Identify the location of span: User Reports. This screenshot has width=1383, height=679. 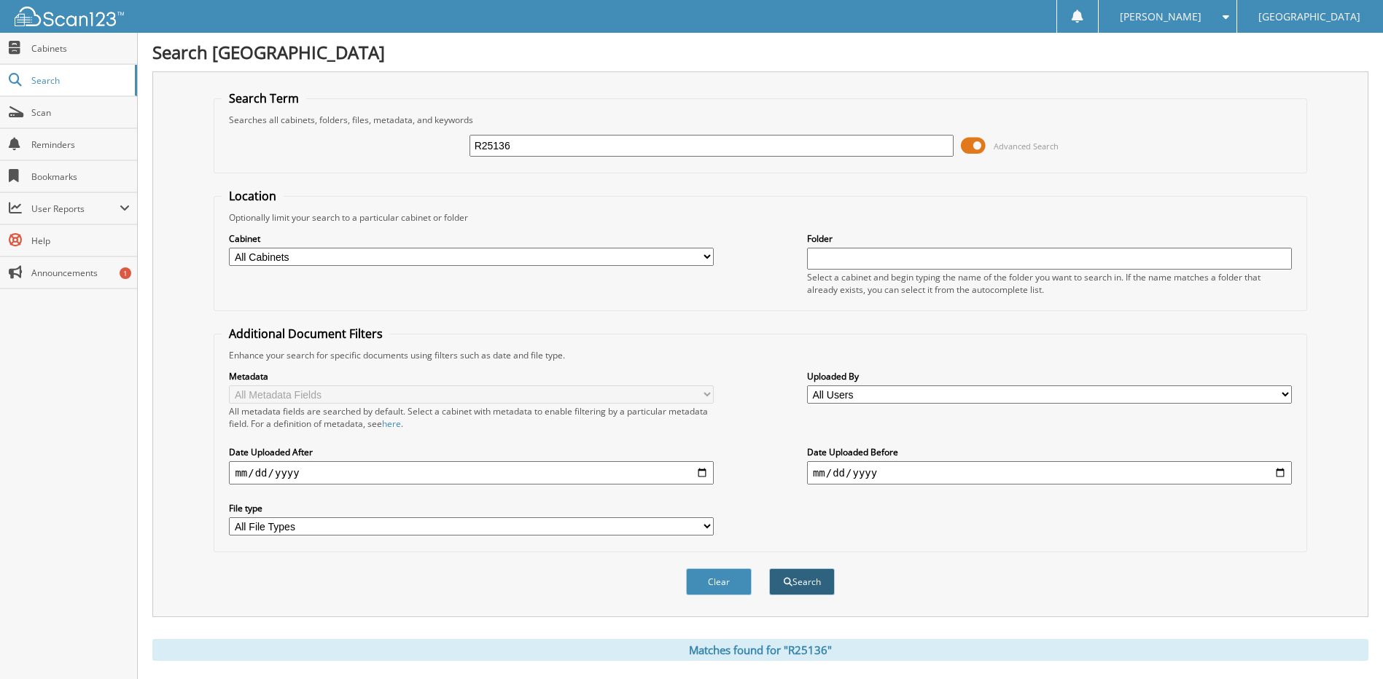
(75, 208).